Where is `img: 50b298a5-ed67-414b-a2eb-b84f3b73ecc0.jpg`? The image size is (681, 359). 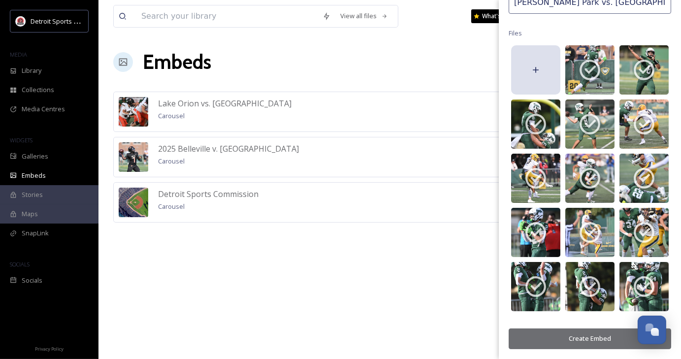
img: 50b298a5-ed67-414b-a2eb-b84f3b73ecc0.jpg is located at coordinates (133, 202).